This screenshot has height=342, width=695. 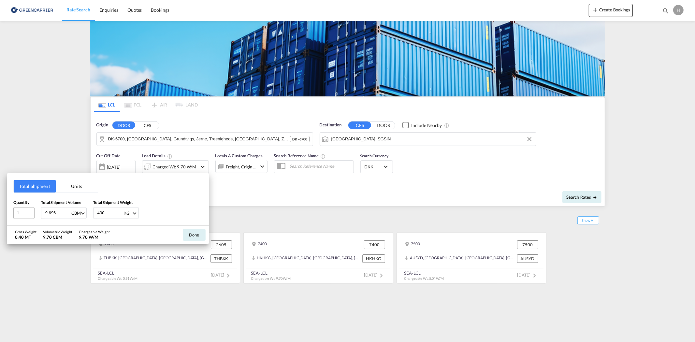 What do you see at coordinates (94, 232) in the screenshot?
I see `div: Chargeable Weight` at bounding box center [94, 232].